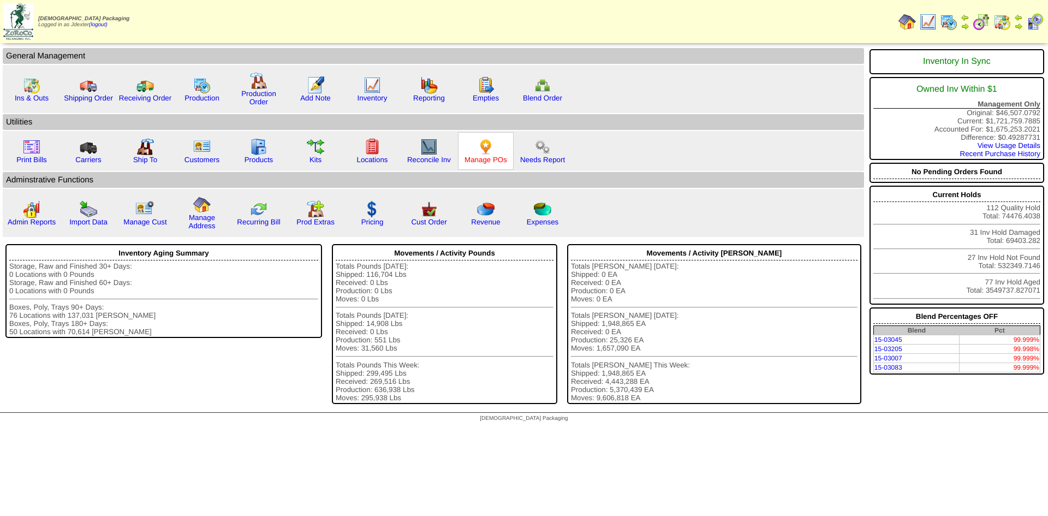 The width and height of the screenshot is (1048, 516). I want to click on a: Inventory, so click(372, 98).